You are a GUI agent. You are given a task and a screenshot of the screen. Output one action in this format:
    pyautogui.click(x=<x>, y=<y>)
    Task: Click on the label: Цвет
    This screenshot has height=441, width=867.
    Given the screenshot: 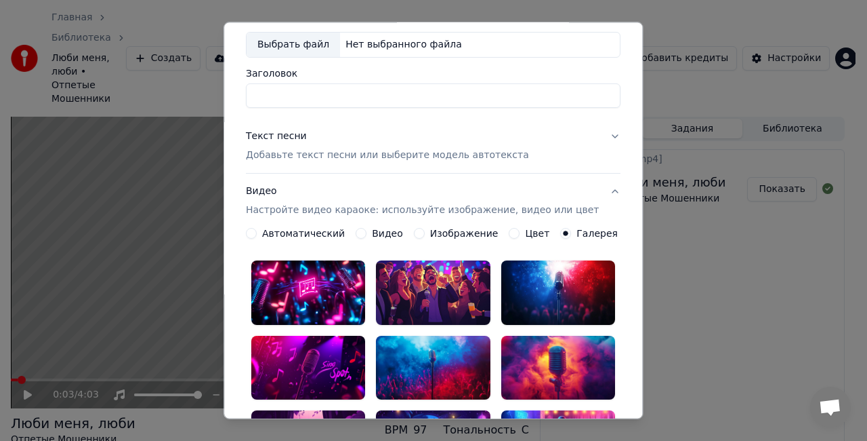 What is the action you would take?
    pyautogui.click(x=538, y=233)
    